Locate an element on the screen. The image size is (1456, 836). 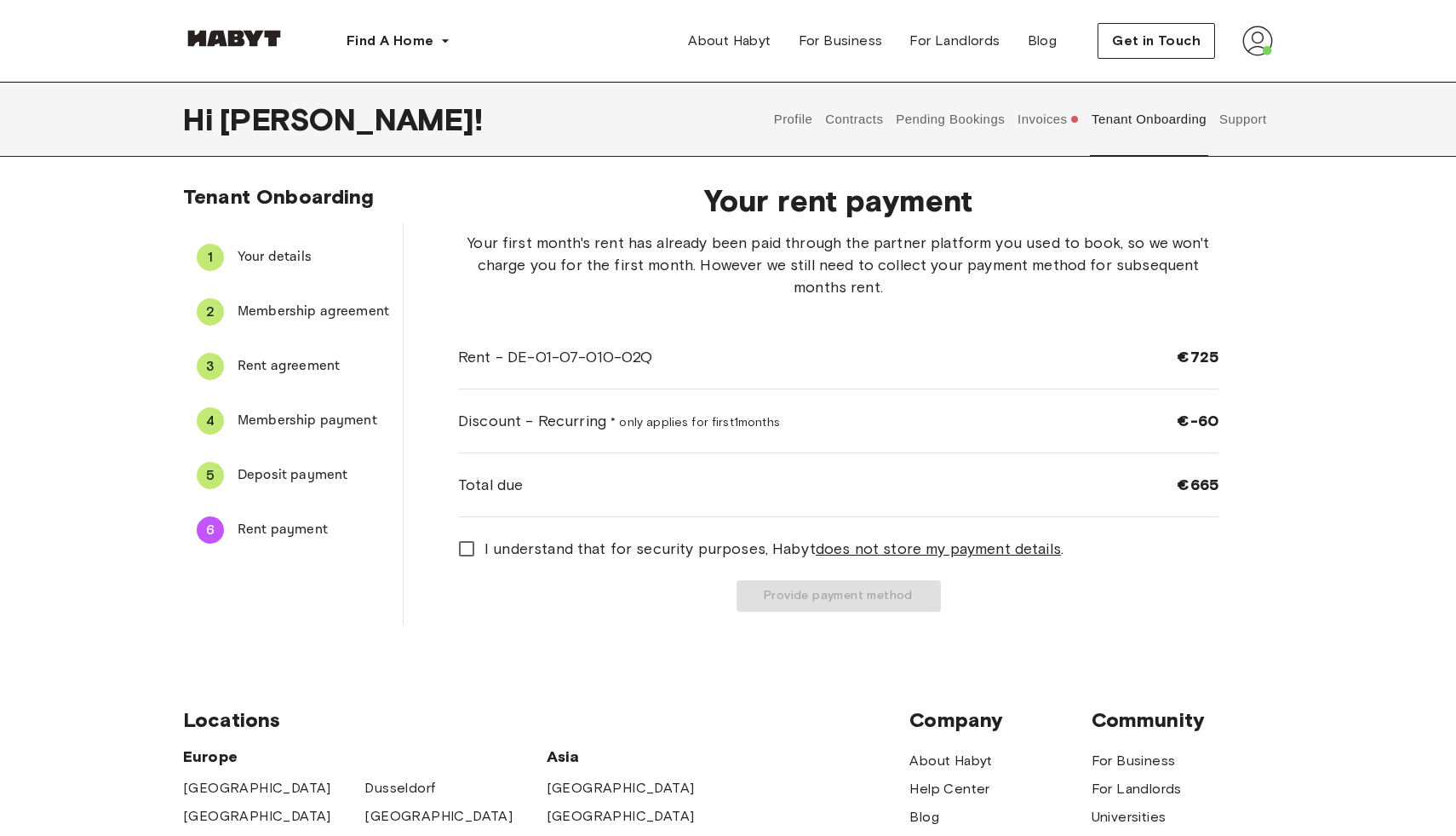
a: Dusseldorf is located at coordinates (399, 788).